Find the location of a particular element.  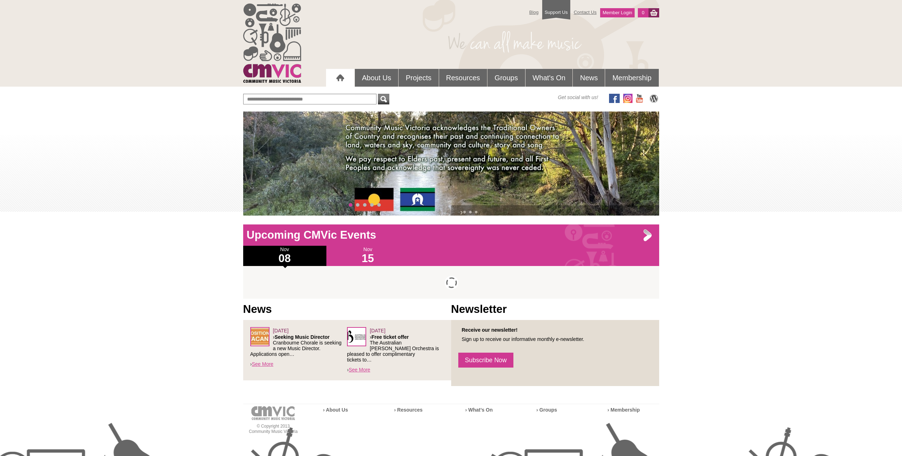

strong: Free ticket offer is located at coordinates (390, 337).